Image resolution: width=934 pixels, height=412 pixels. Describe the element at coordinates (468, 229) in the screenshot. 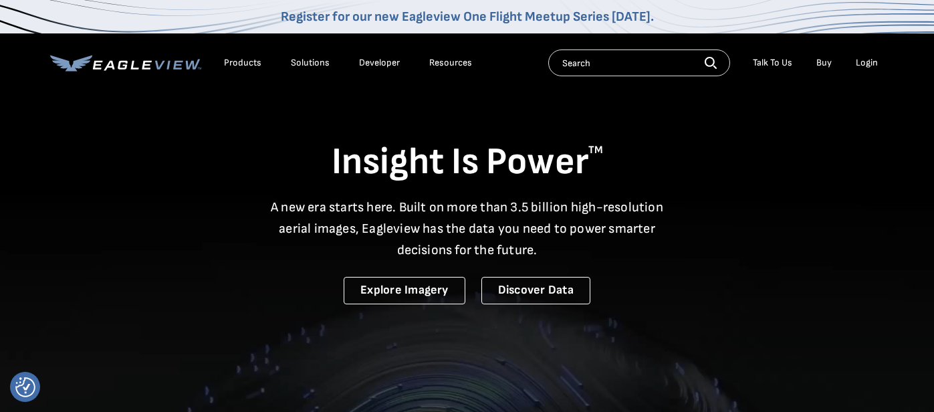

I see `p: A new era starts here. Built on more than 3.5 billion high-resolution aerial images, Eagleview ha...` at that location.